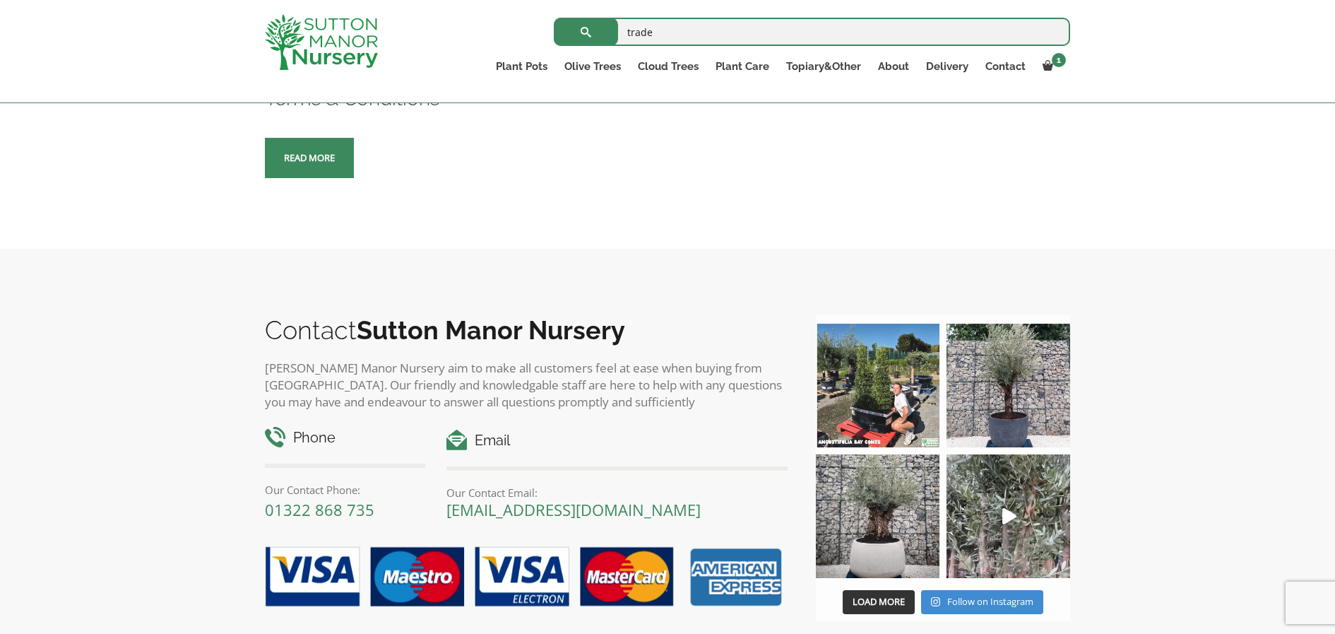 The image size is (1335, 634). What do you see at coordinates (879, 601) in the screenshot?
I see `span: Load More` at bounding box center [879, 601].